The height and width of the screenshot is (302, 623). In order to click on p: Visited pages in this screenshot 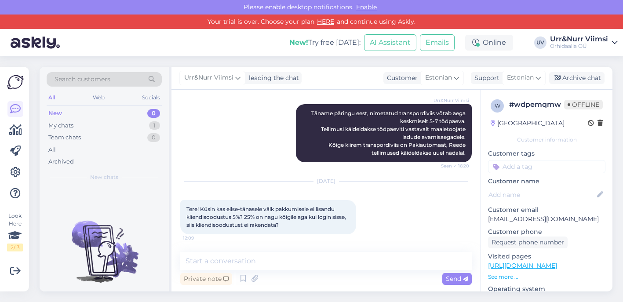, I will do `click(547, 256)`.